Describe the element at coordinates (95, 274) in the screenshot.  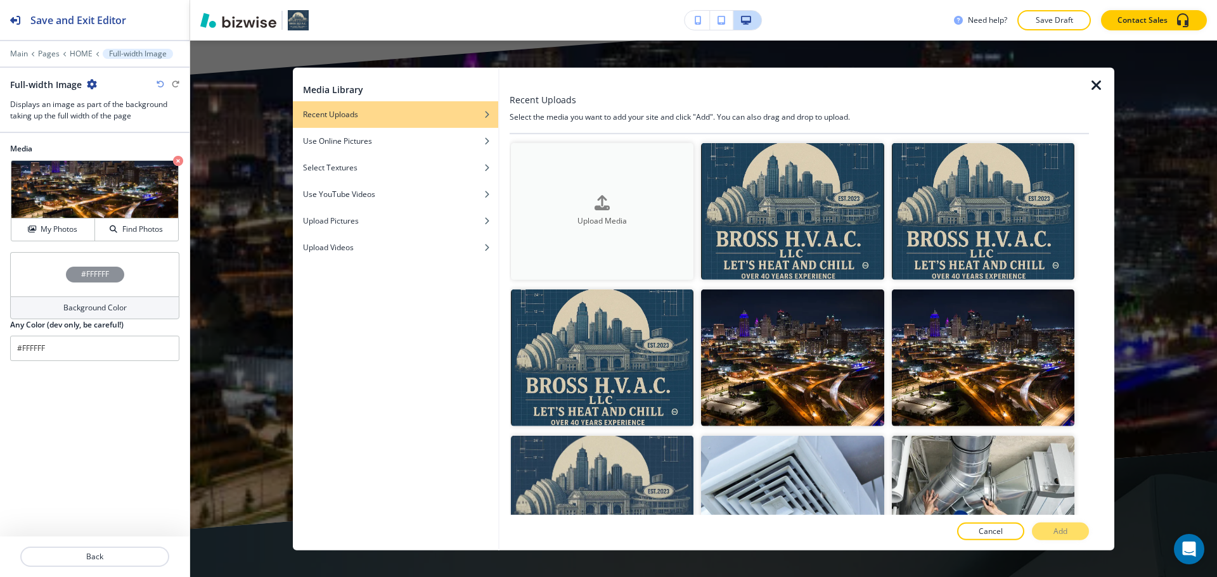
I see `h4: #FFFFFF` at that location.